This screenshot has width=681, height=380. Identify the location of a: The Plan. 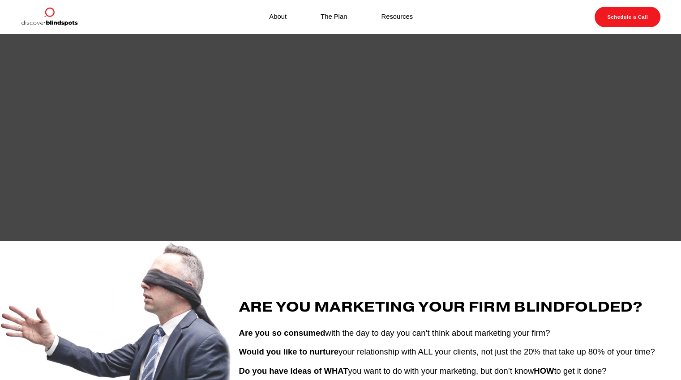
(333, 17).